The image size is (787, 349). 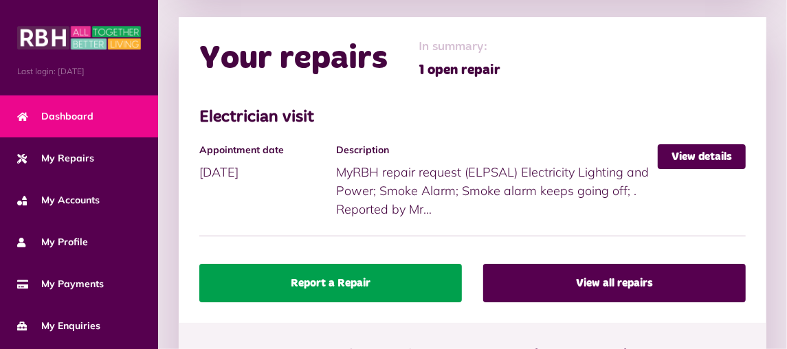 I want to click on span: 1 open repair, so click(x=459, y=70).